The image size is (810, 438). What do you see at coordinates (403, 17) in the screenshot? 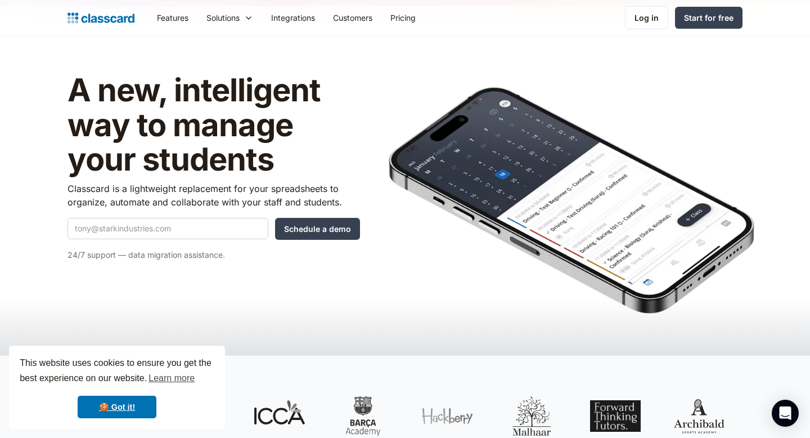
I see `a: Pricing` at bounding box center [403, 17].